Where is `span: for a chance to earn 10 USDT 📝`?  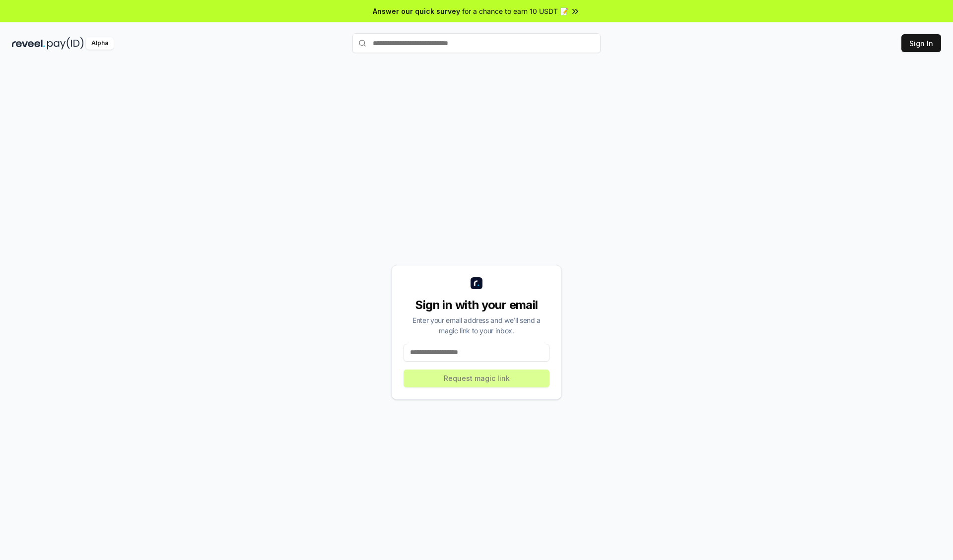
span: for a chance to earn 10 USDT 📝 is located at coordinates (515, 11).